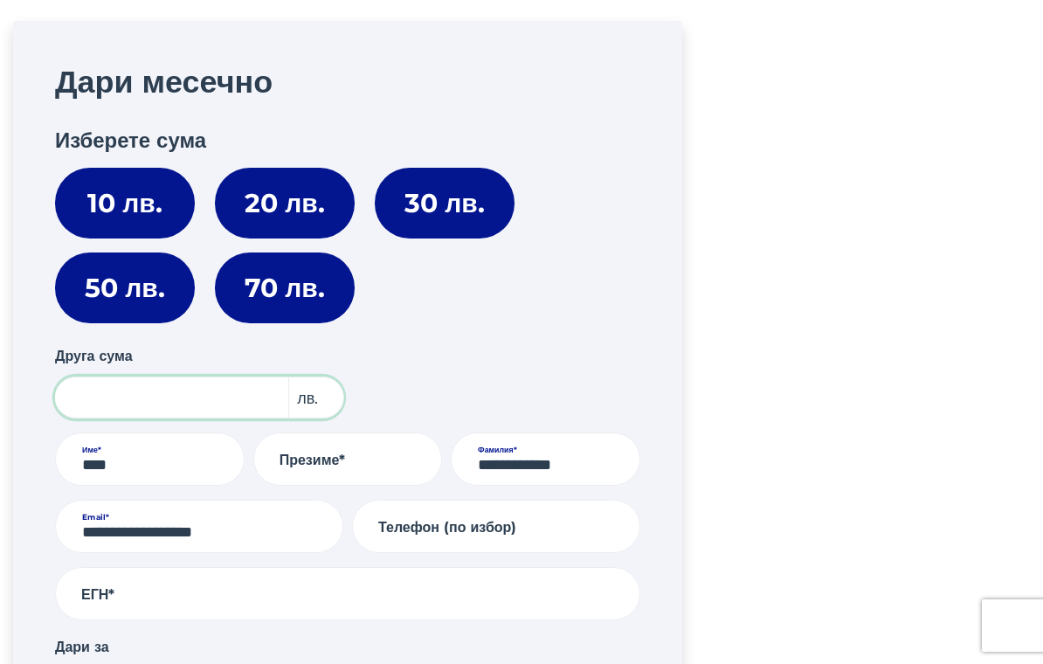 This screenshot has height=664, width=1043. I want to click on label: 10 лв., so click(125, 203).